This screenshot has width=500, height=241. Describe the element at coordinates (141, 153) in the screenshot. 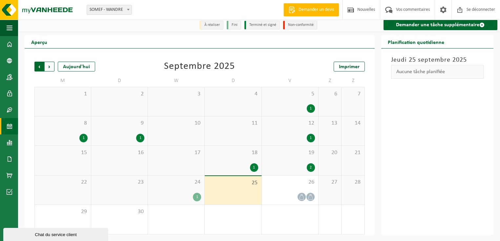

I see `font: 16` at that location.